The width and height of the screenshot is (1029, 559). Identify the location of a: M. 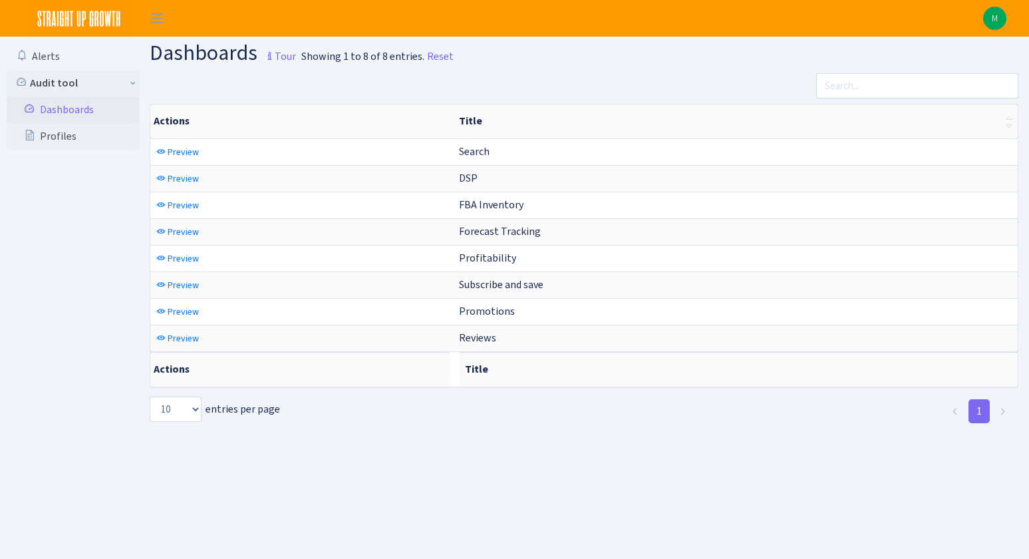
(995, 18).